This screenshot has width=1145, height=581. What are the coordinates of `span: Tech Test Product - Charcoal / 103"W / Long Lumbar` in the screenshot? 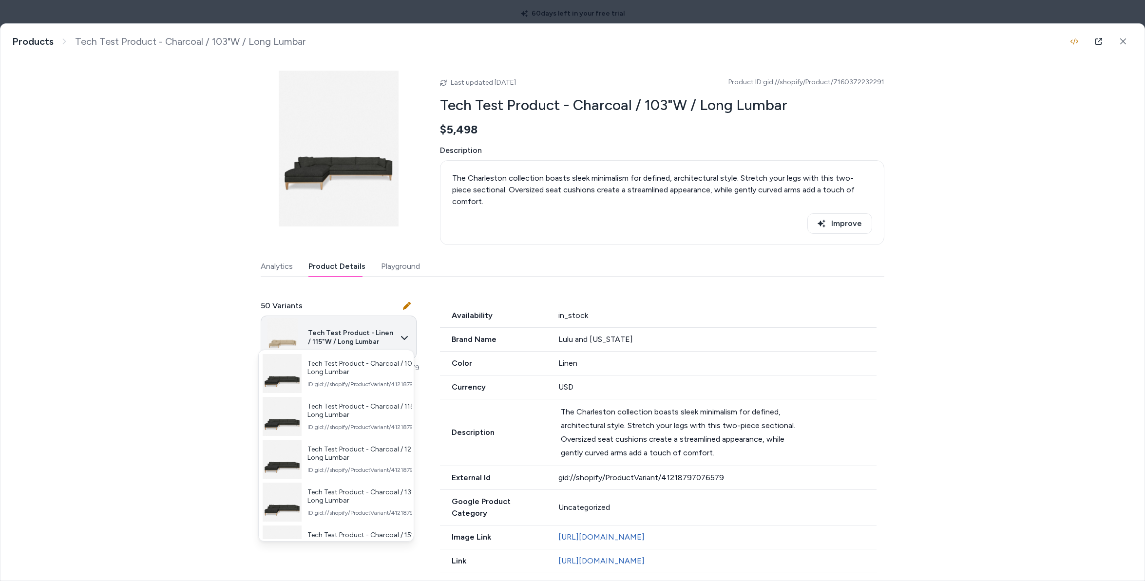 It's located at (372, 368).